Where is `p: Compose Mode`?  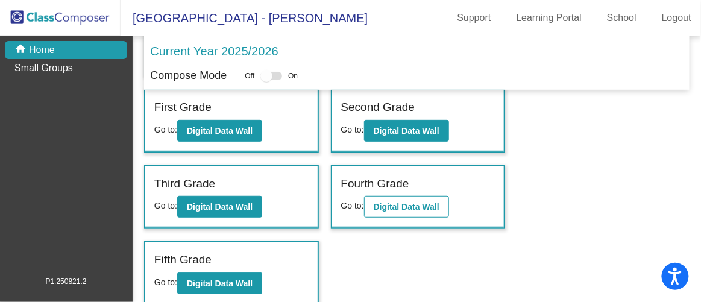
p: Compose Mode is located at coordinates (188, 75).